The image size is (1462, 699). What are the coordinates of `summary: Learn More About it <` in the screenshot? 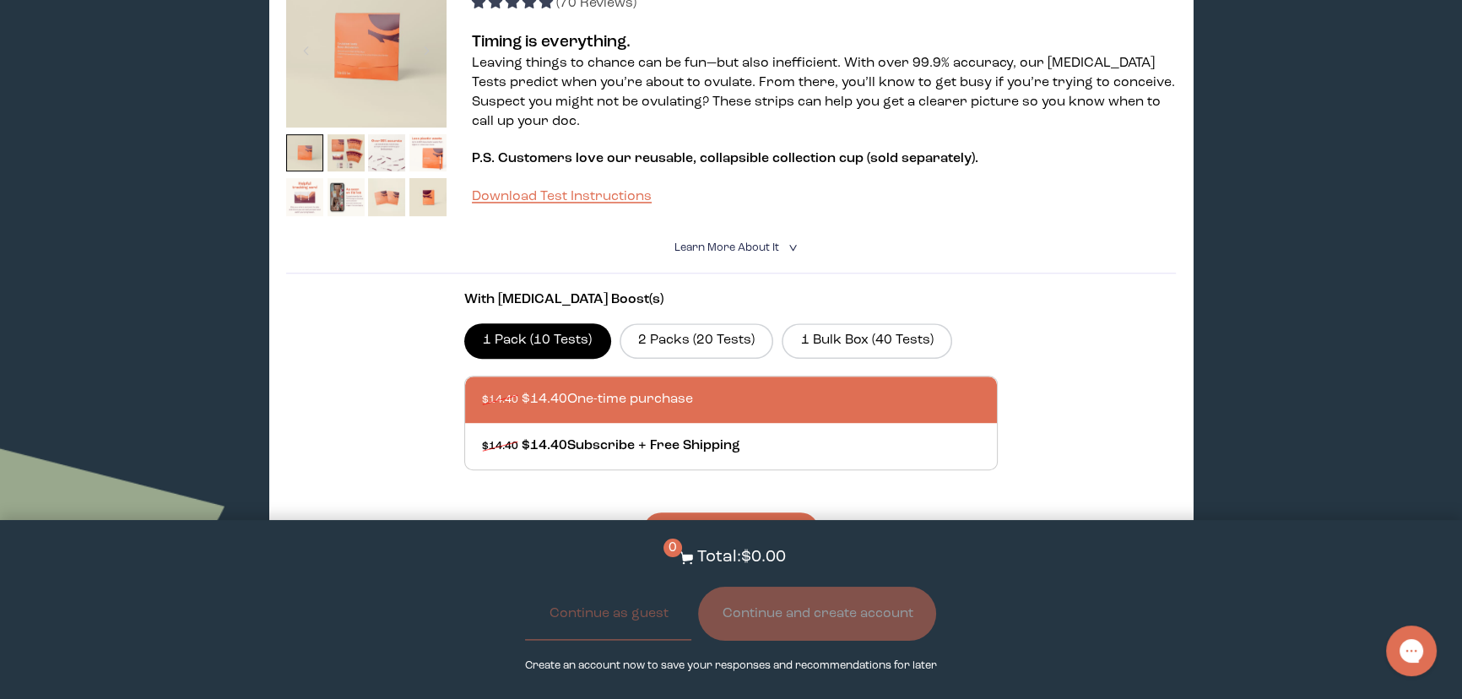 It's located at (731, 247).